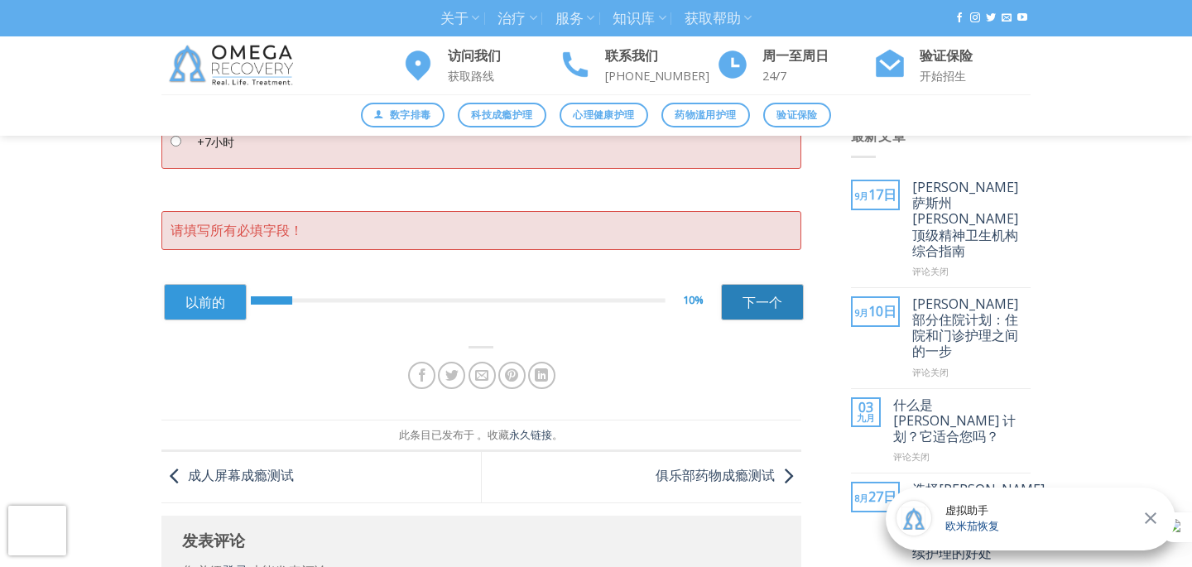  What do you see at coordinates (991, 18) in the screenshot?
I see `a: 在 Twitter 上关注` at bounding box center [991, 18].